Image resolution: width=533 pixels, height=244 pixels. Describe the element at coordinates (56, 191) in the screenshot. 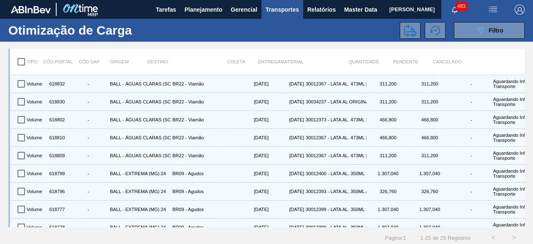

I see `div: 618796` at that location.